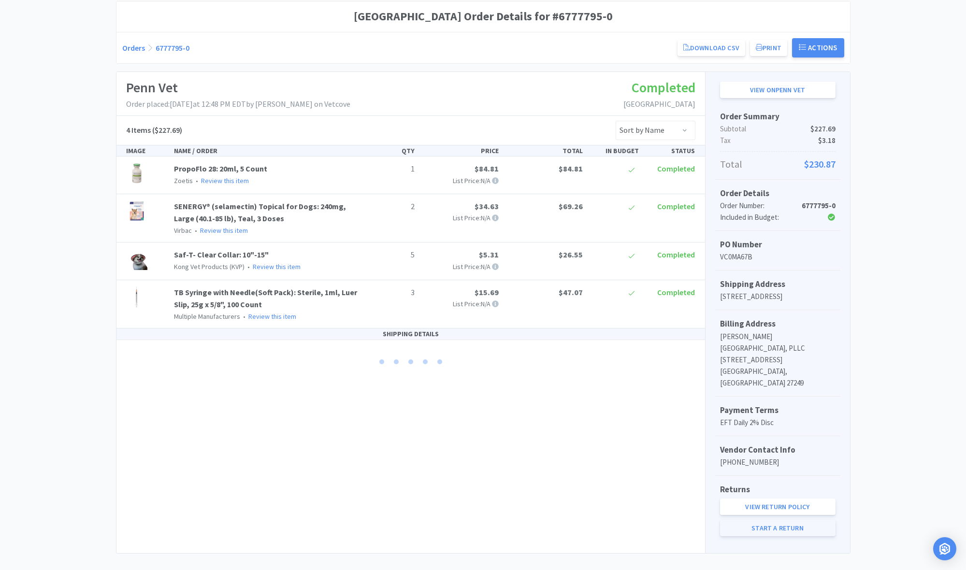 This screenshot has height=570, width=966. Describe the element at coordinates (266, 151) in the screenshot. I see `div: NAME / ORDER` at that location.